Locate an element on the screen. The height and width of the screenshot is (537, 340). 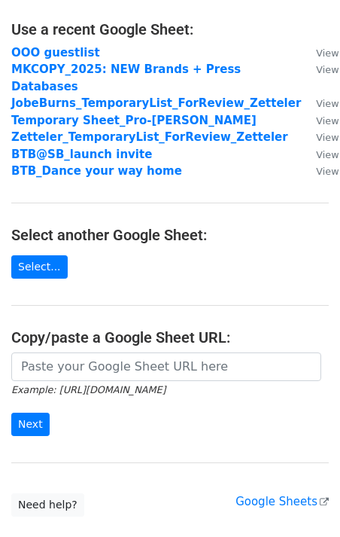
a: Zetteler_TemporaryList_ForReview_Zetteler is located at coordinates (150, 137).